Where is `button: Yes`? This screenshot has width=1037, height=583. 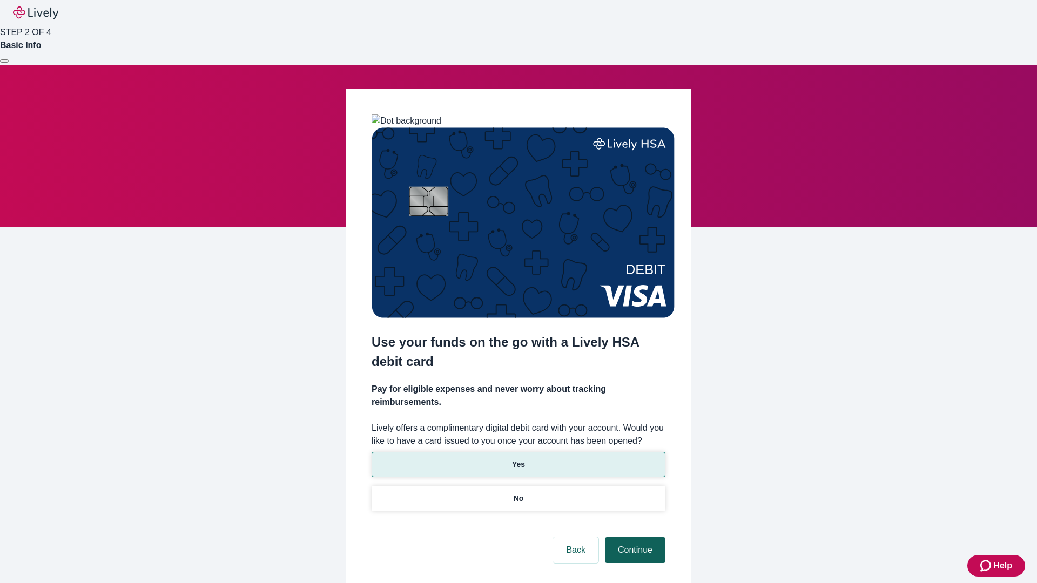
button: Yes is located at coordinates (519, 465).